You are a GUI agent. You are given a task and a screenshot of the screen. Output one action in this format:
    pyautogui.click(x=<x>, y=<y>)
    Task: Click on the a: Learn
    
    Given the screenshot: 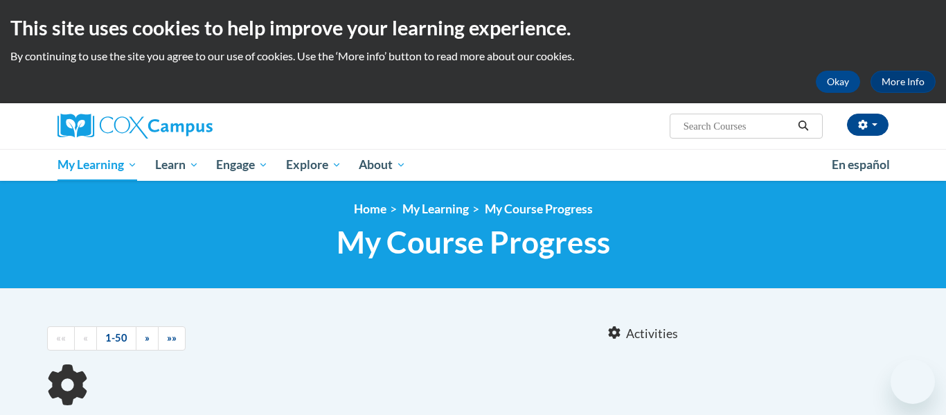 What is the action you would take?
    pyautogui.click(x=177, y=165)
    